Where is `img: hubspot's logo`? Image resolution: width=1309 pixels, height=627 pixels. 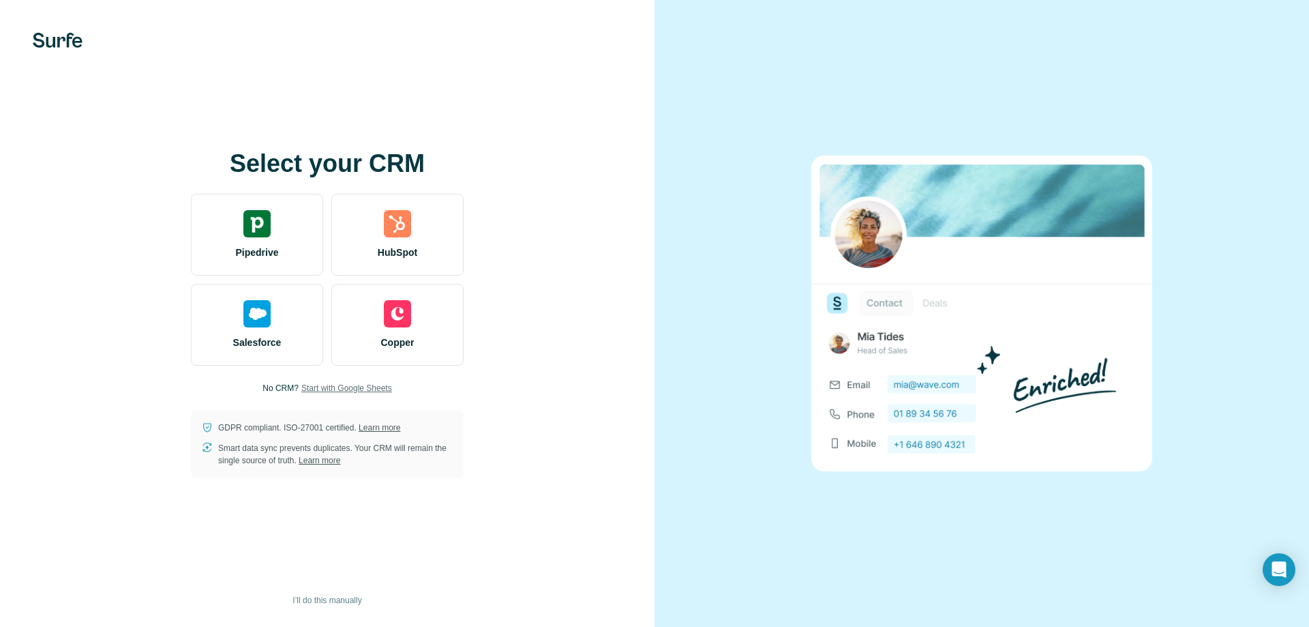
img: hubspot's logo is located at coordinates (398, 224).